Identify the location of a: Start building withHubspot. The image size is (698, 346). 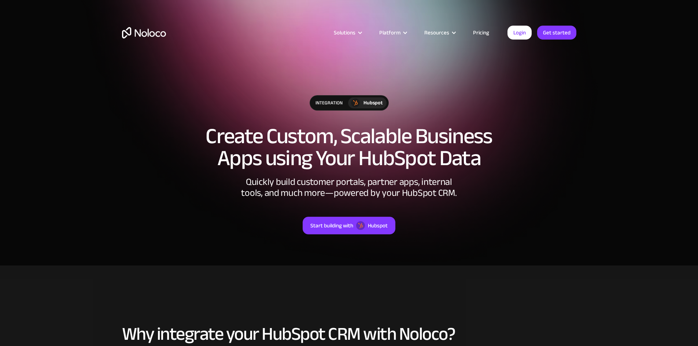
(349, 226).